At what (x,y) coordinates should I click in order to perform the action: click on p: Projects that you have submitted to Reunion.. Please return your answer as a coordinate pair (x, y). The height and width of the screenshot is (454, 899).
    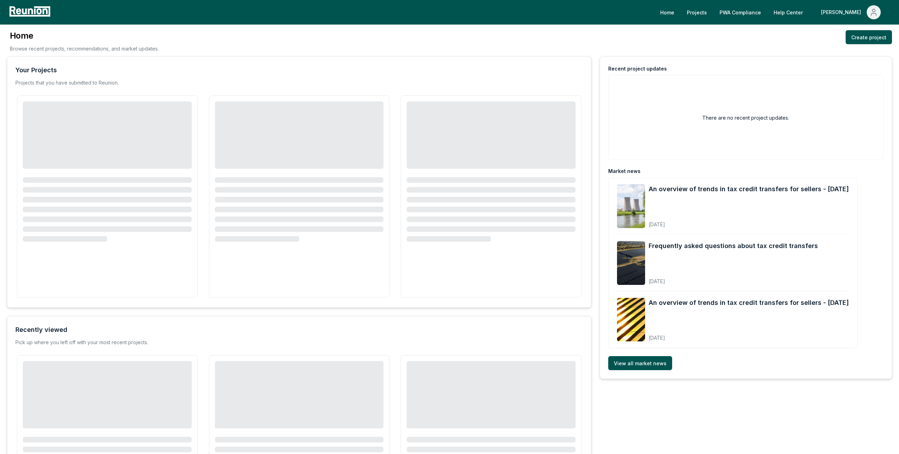
    Looking at the image, I should click on (67, 83).